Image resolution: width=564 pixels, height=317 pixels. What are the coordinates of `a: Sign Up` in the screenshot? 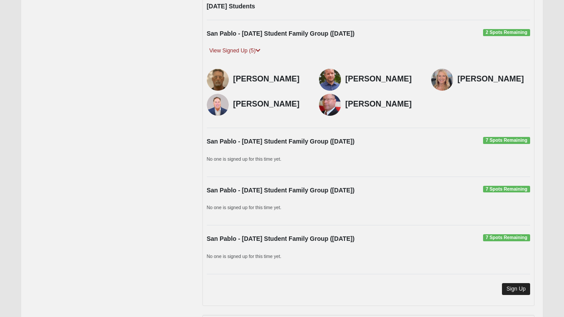 It's located at (516, 288).